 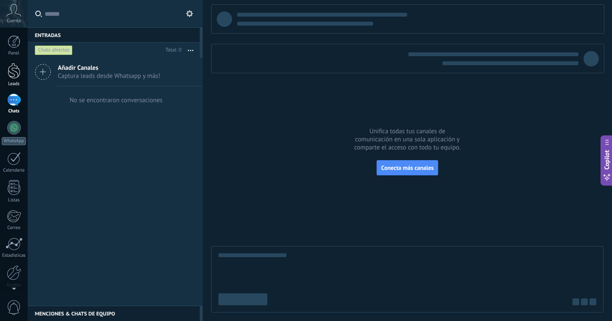 What do you see at coordinates (14, 84) in the screenshot?
I see `div: Leads` at bounding box center [14, 84].